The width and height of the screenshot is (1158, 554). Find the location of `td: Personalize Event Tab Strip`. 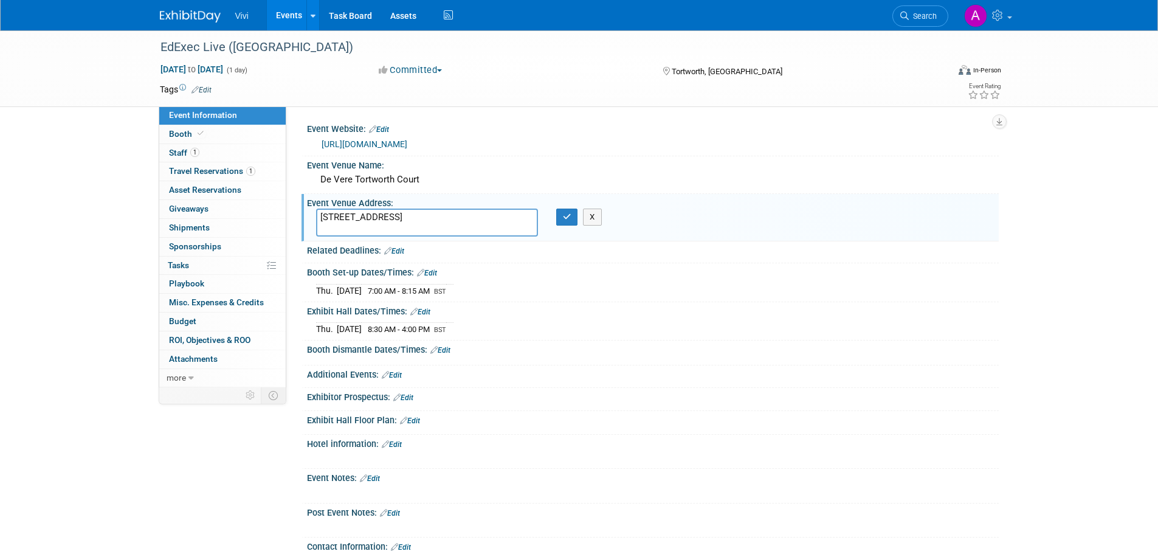

td: Personalize Event Tab Strip is located at coordinates (250, 395).